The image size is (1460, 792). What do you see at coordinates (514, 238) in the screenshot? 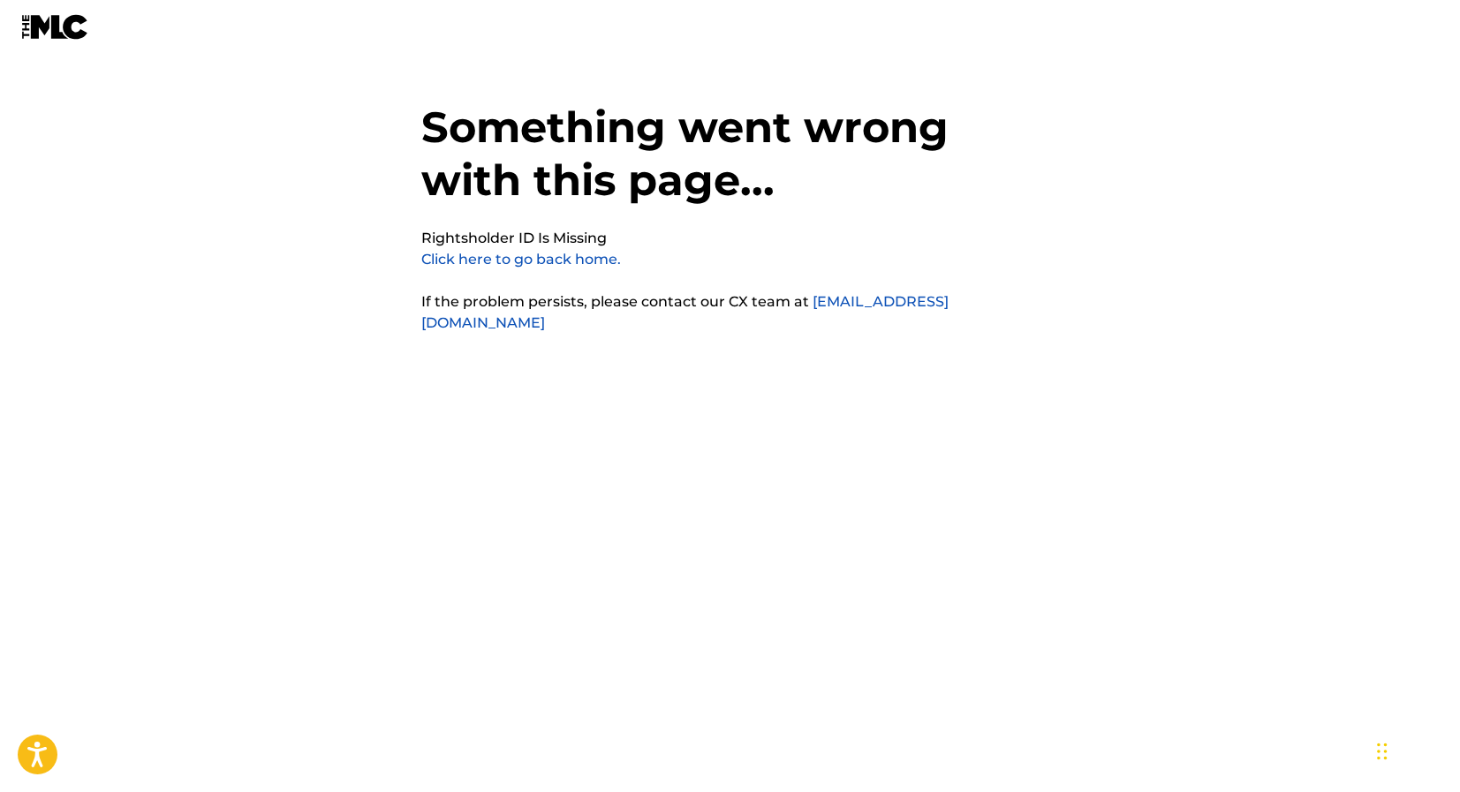
I see `pre: Rightsholder ID Is Missing` at bounding box center [514, 238].